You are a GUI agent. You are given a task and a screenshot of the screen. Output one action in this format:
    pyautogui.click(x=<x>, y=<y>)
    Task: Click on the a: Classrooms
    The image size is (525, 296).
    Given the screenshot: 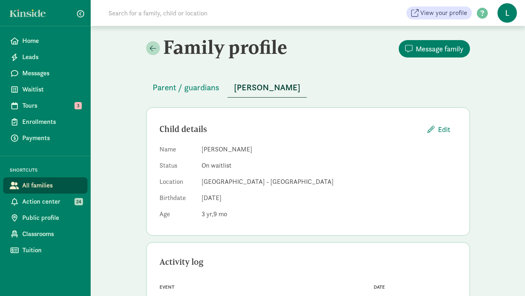 What is the action you would take?
    pyautogui.click(x=45, y=234)
    